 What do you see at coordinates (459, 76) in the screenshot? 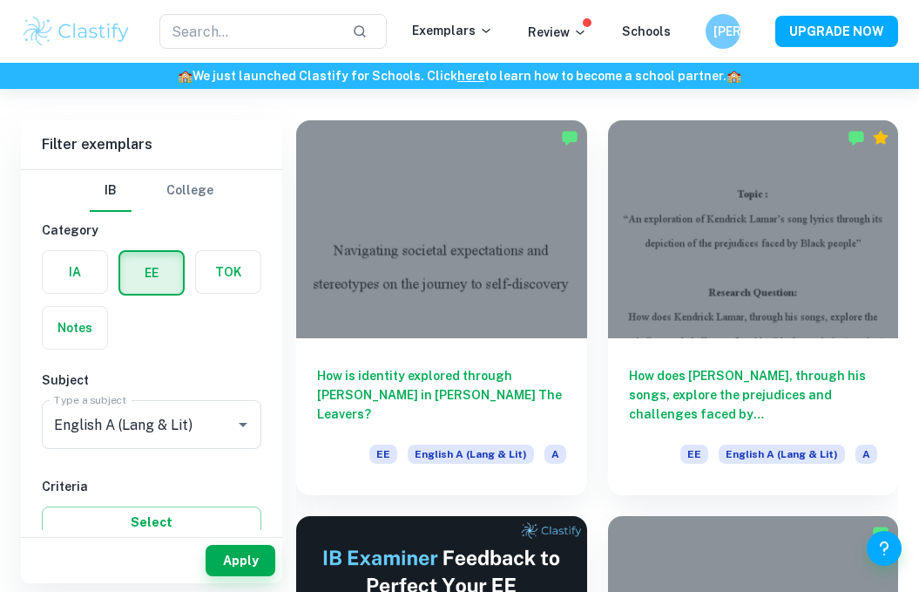
I see `h6: We just launched Clastify for Schools. Click to learn how to become a school partner.` at bounding box center [459, 76].